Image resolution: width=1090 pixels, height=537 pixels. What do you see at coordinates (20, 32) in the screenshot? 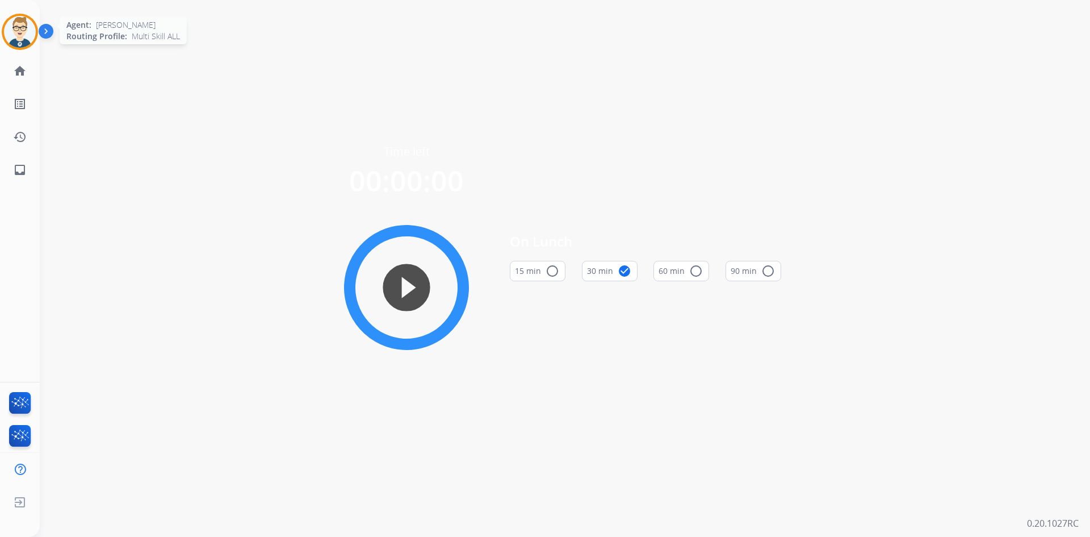
I see `img: avatar` at bounding box center [20, 32].